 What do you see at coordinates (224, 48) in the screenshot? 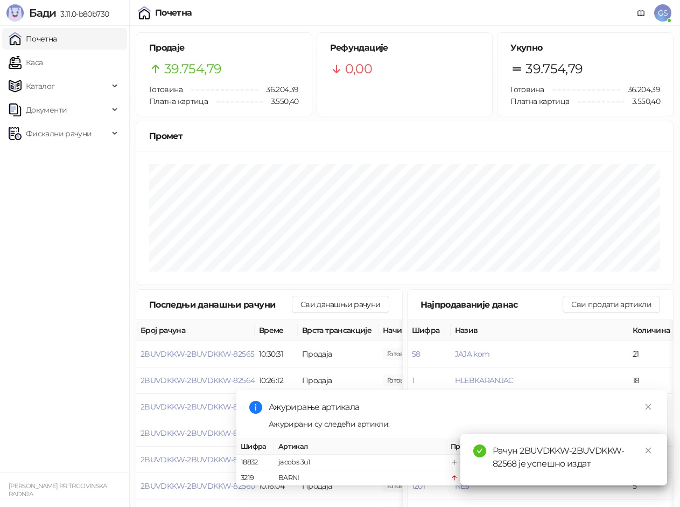
I see `h5: Продаје` at bounding box center [224, 48].